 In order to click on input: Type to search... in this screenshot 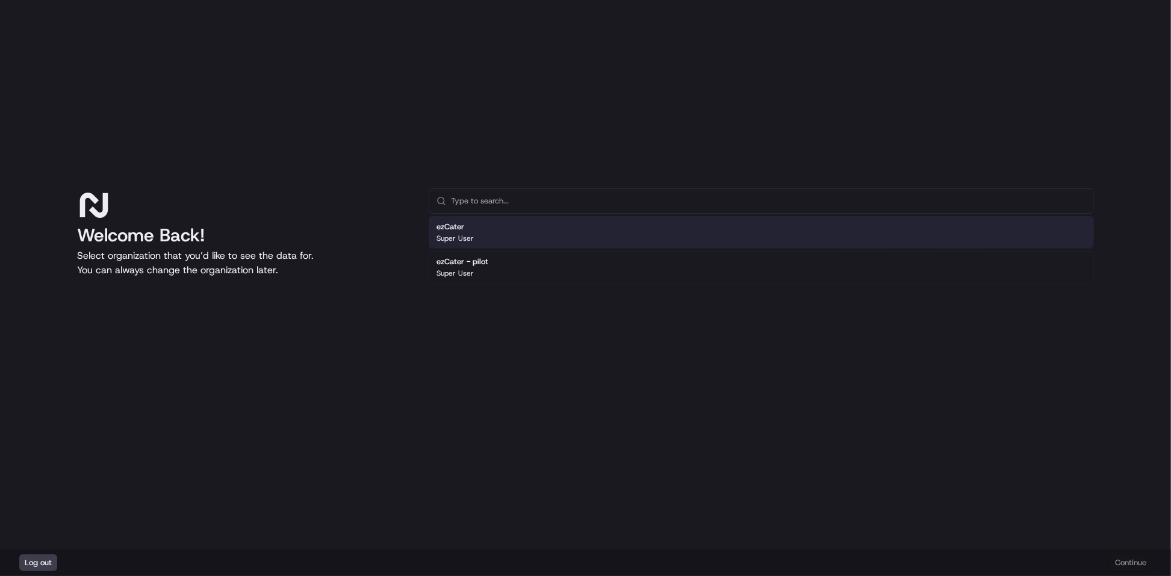, I will do `click(768, 201)`.